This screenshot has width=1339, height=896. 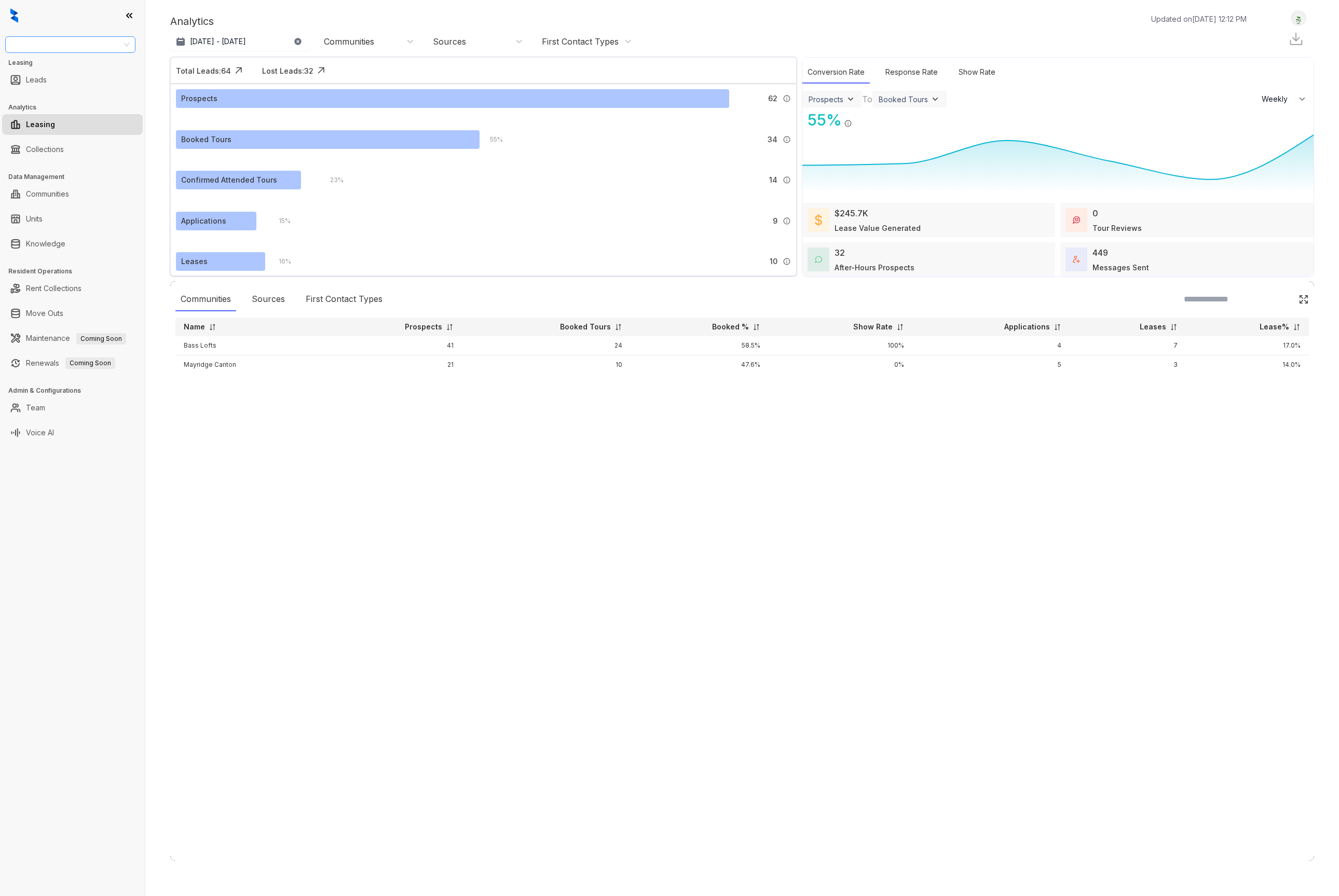 I want to click on td: 14.0%, so click(x=1247, y=365).